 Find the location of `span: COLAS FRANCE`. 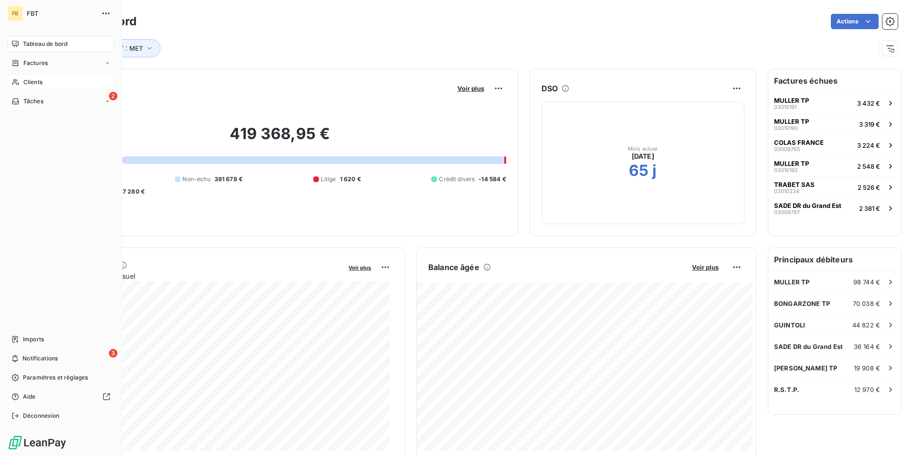

span: COLAS FRANCE is located at coordinates (799, 142).